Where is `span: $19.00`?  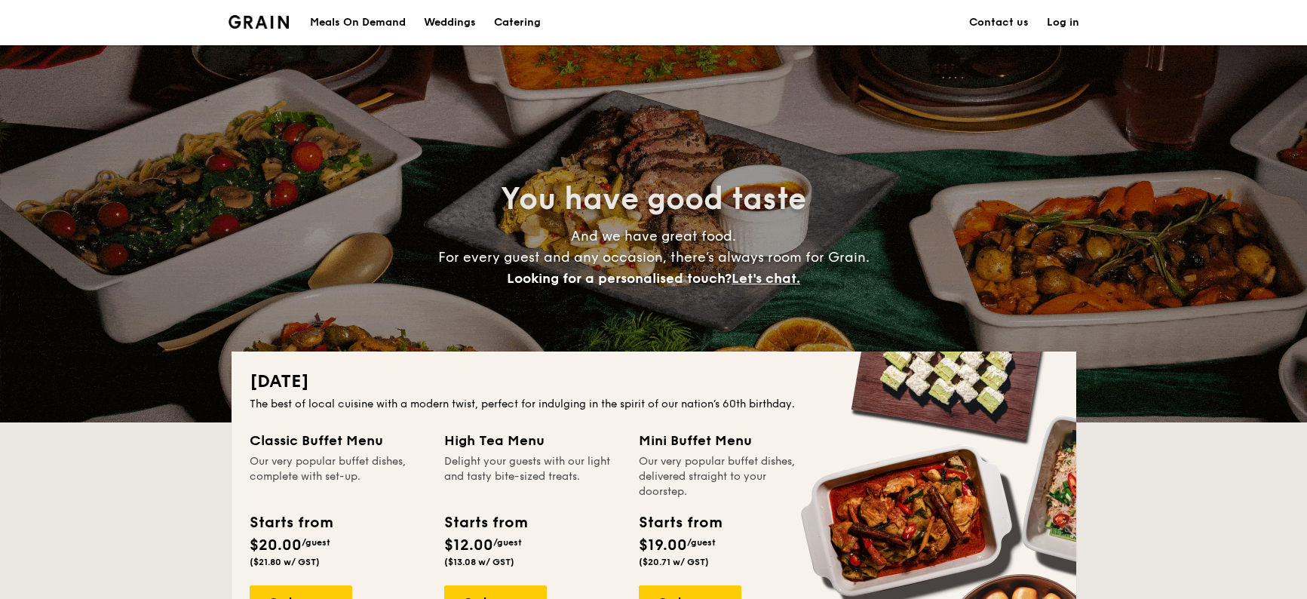
span: $19.00 is located at coordinates (663, 545).